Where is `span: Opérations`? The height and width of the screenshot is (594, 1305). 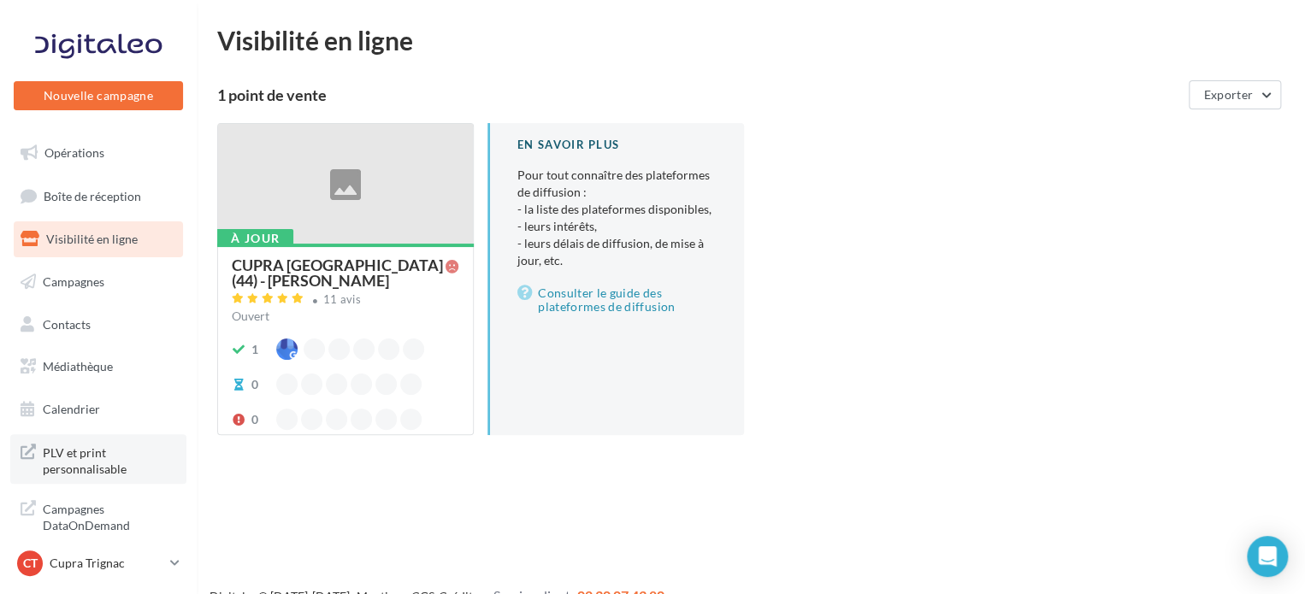
span: Opérations is located at coordinates (74, 152).